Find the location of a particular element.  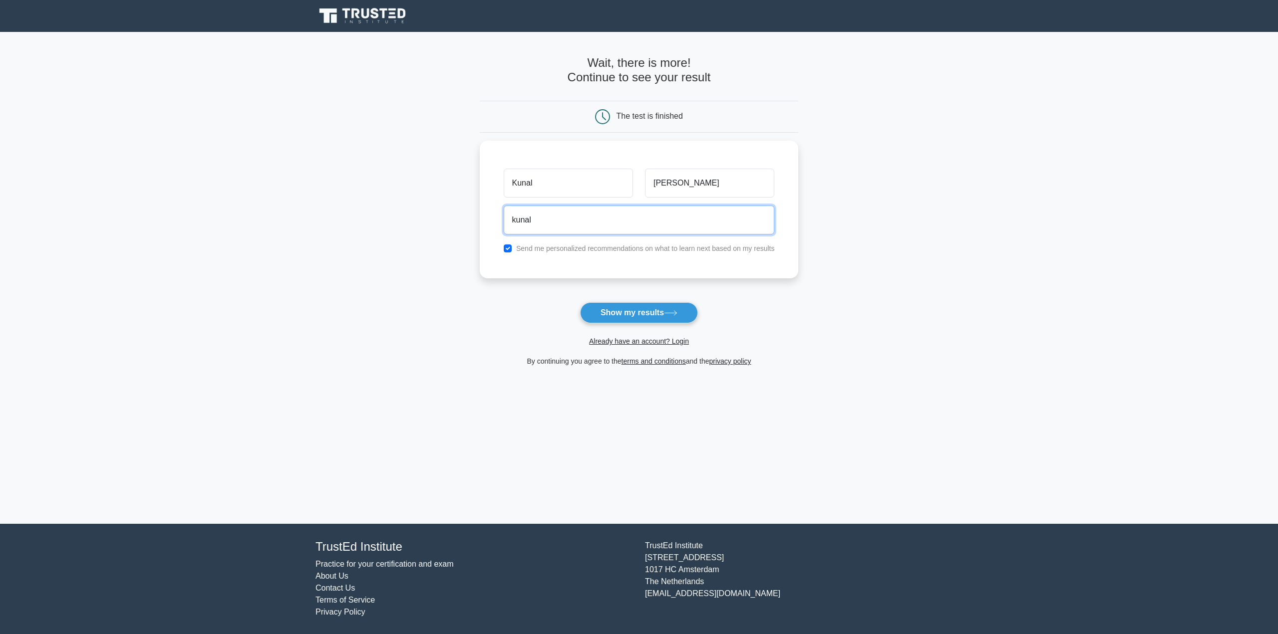

a: Practice for your certification and exam is located at coordinates (384, 564).